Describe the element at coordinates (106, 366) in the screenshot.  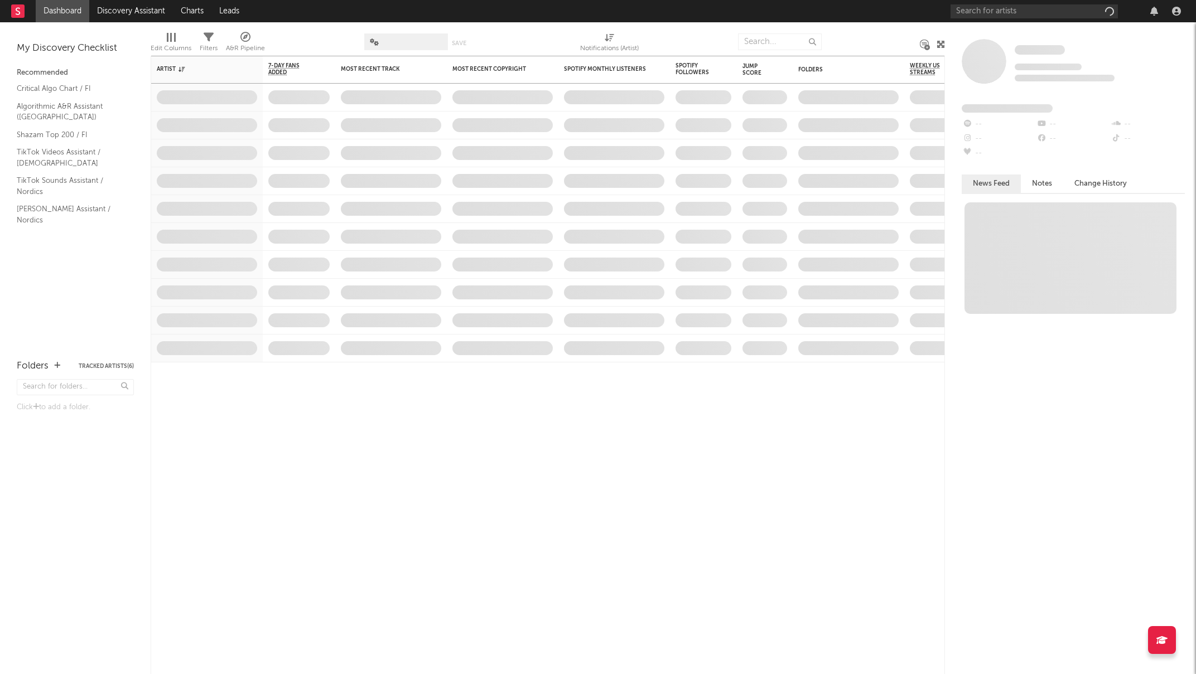
I see `button: Tracked Artists(6)` at that location.